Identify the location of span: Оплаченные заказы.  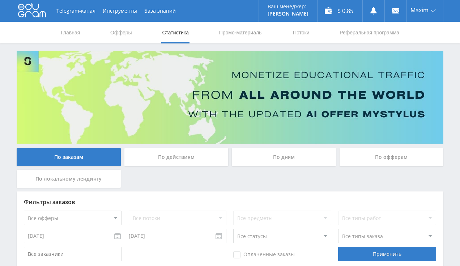
(264, 255).